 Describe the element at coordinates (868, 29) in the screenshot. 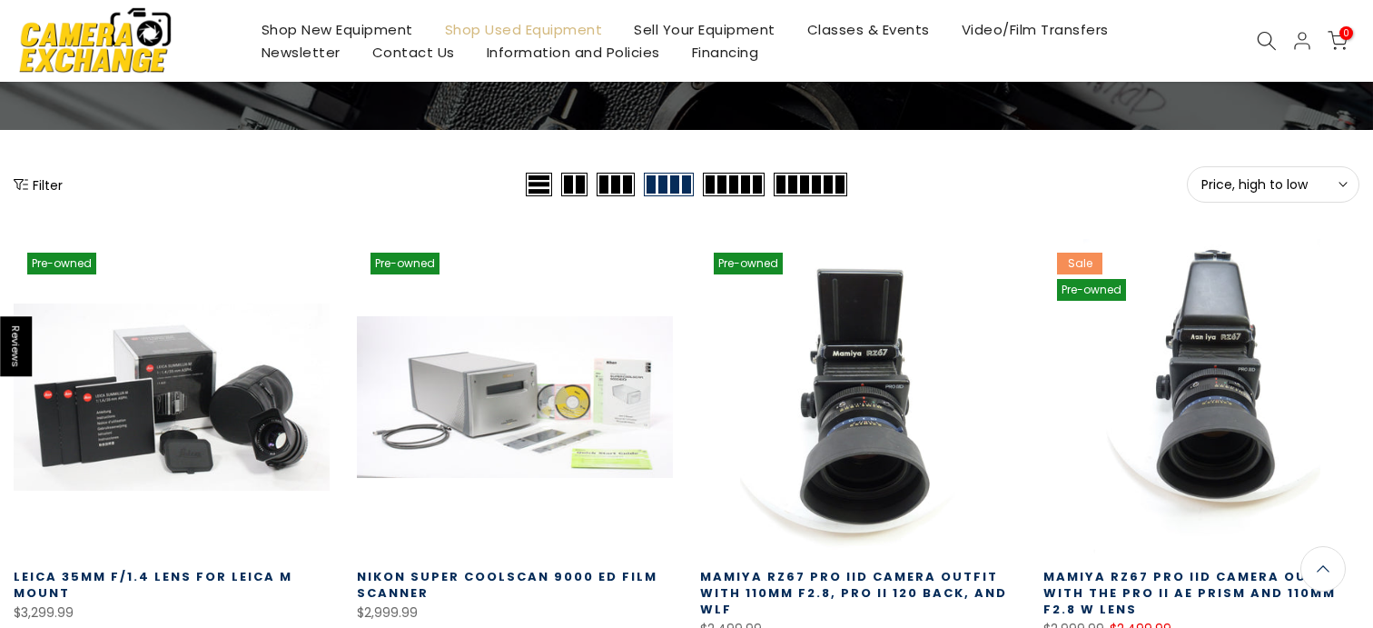

I see `a: Classes & Events` at that location.